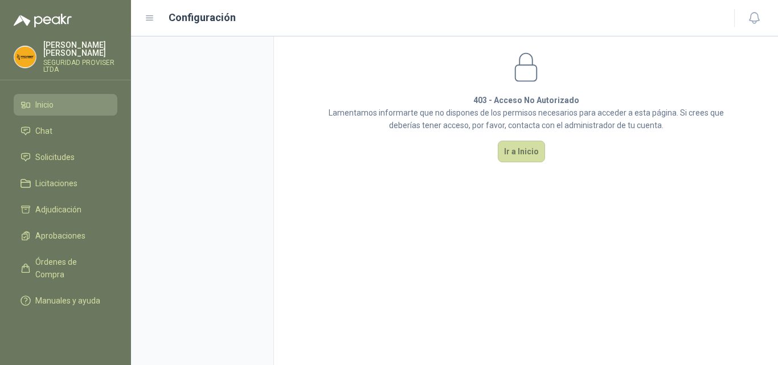 Image resolution: width=778 pixels, height=365 pixels. I want to click on img: Logo peakr, so click(43, 20).